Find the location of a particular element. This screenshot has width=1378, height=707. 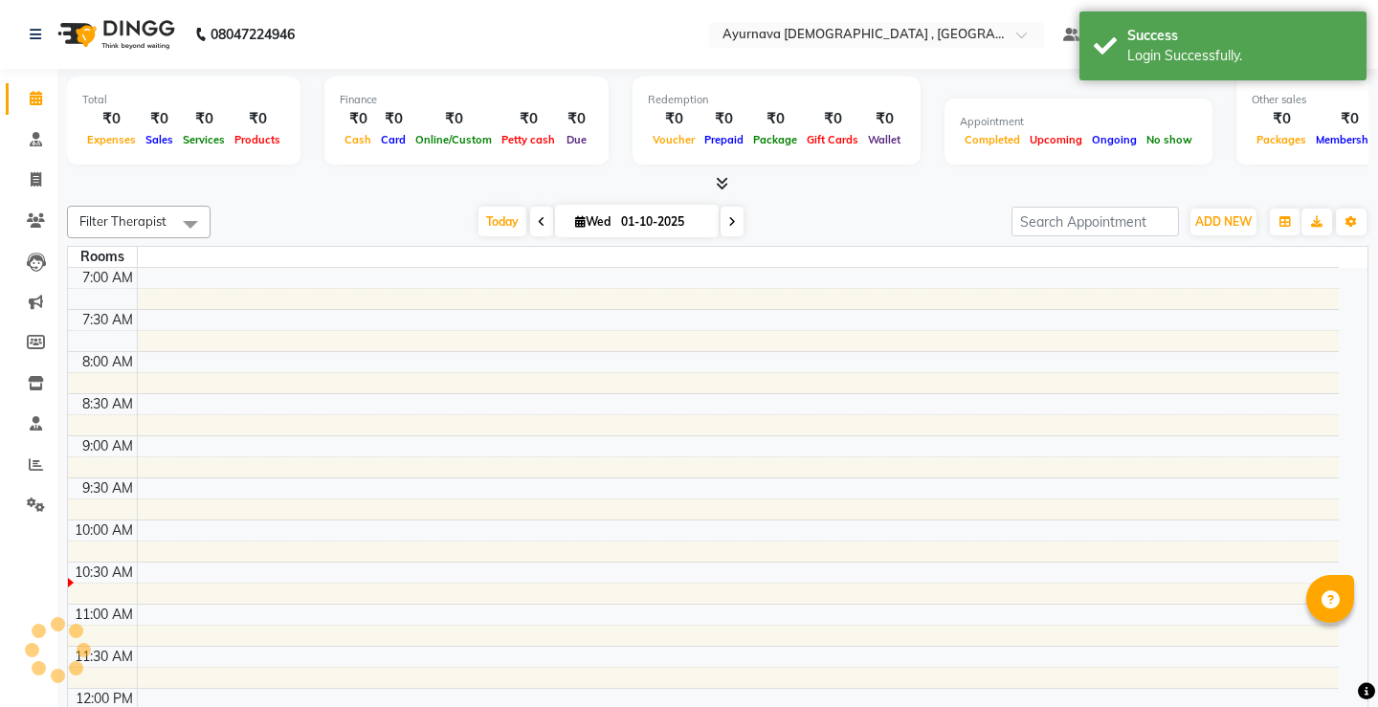

button: ADD NEW is located at coordinates (1223, 222).